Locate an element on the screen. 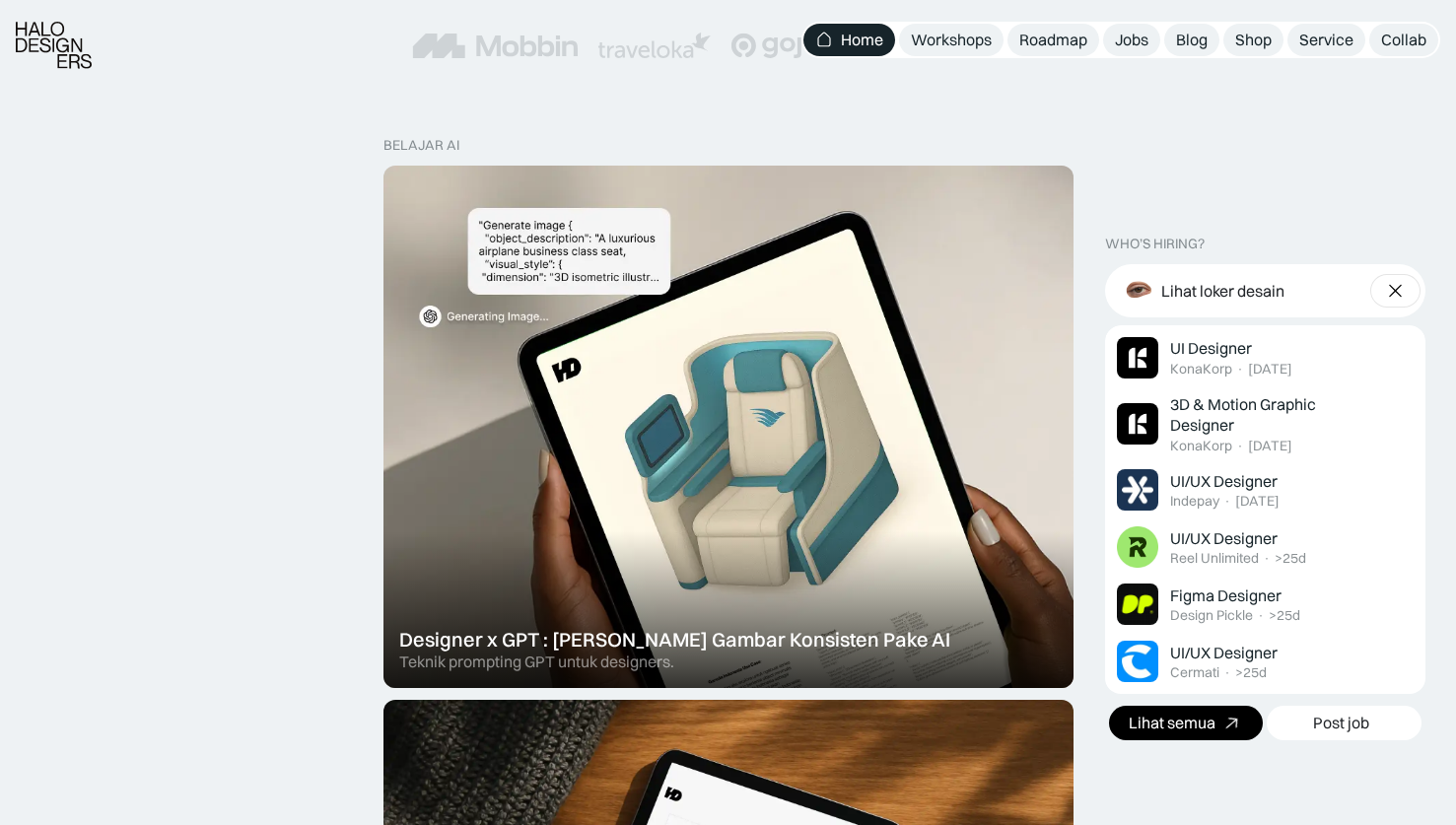 The width and height of the screenshot is (1456, 825). div: Shop is located at coordinates (1252, 40).